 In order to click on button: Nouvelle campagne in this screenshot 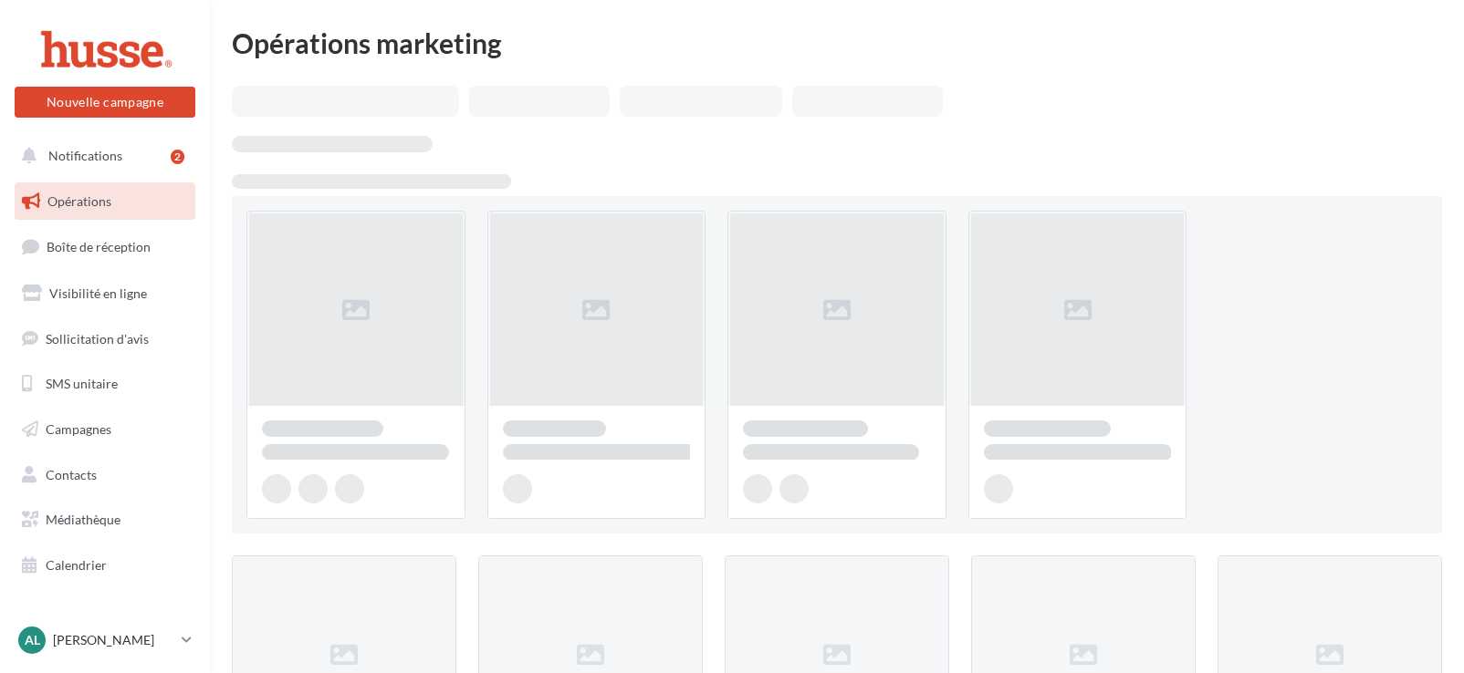, I will do `click(105, 102)`.